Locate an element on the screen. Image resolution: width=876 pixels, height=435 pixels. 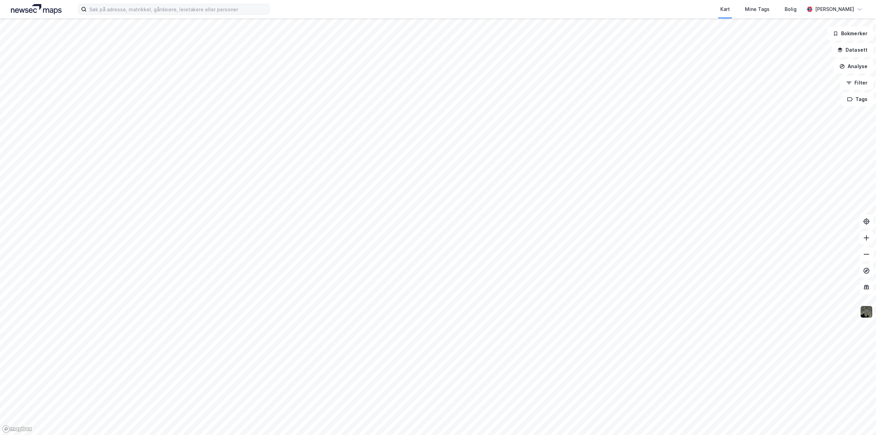
div: Bolig is located at coordinates (790, 9).